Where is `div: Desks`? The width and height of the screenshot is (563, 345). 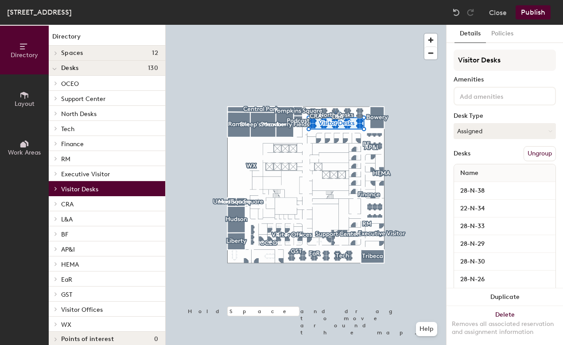 div: Desks is located at coordinates (462, 154).